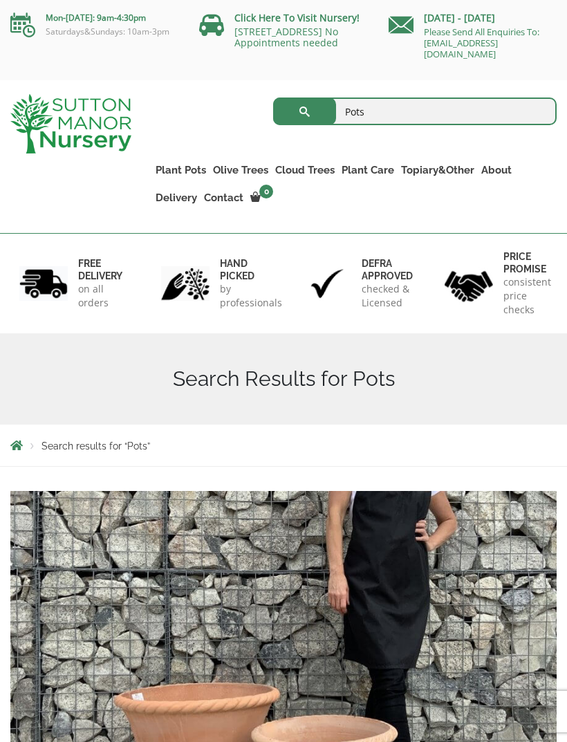 The image size is (567, 742). What do you see at coordinates (95, 446) in the screenshot?
I see `span: Search results for “Pots”` at bounding box center [95, 446].